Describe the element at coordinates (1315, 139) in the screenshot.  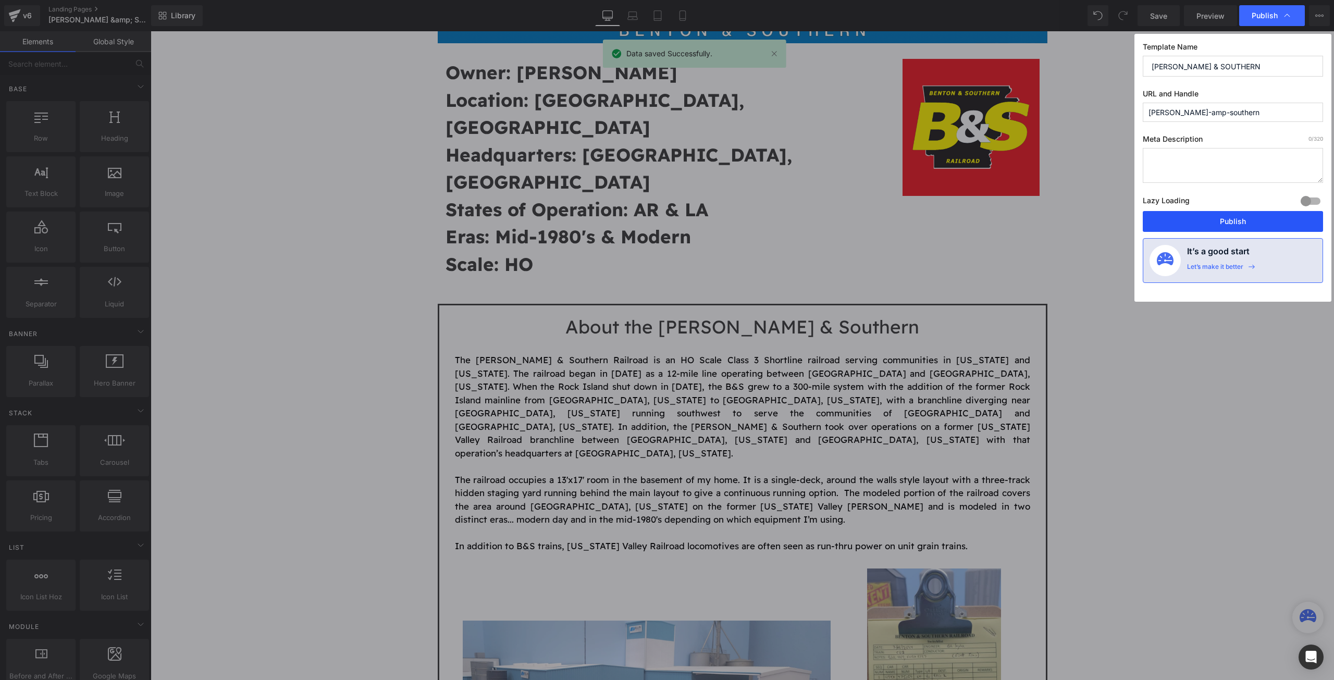
I see `span: /320` at that location.